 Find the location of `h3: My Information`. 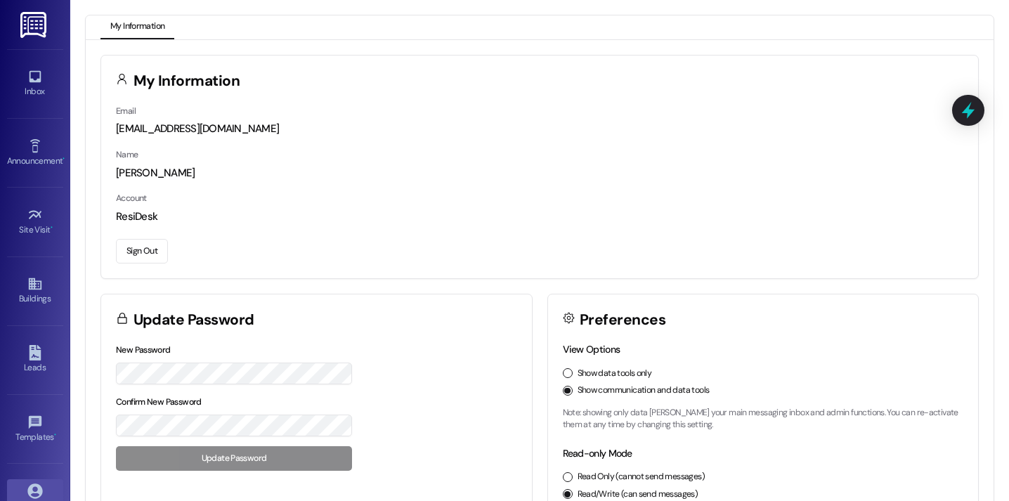

h3: My Information is located at coordinates (187, 81).